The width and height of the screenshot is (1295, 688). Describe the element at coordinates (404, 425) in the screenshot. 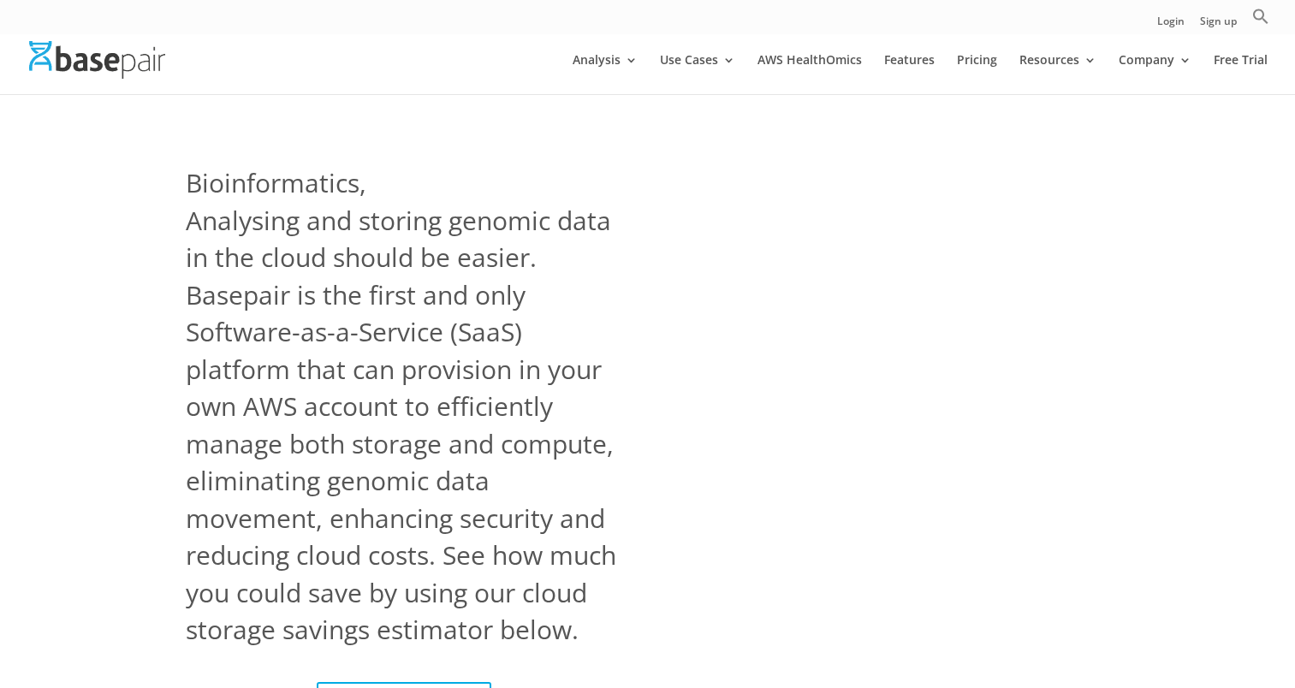

I see `span: Analysing and storing genomic data in the cloud should be easier. Basepair is the first and only ...` at that location.